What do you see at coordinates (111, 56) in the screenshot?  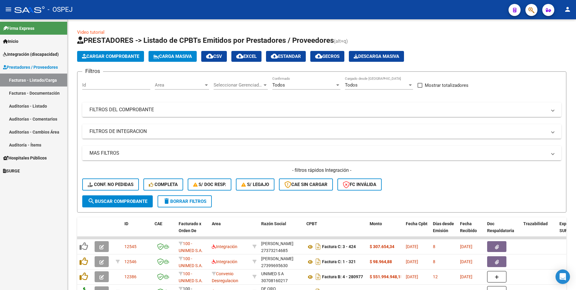 I see `button: Cargar Comprobante` at bounding box center [111, 56].